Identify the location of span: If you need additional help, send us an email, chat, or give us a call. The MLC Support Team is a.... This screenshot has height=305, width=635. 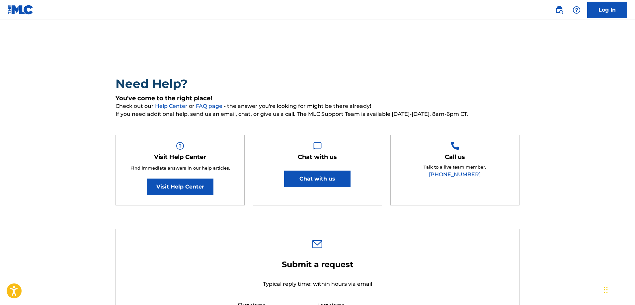
(317, 114).